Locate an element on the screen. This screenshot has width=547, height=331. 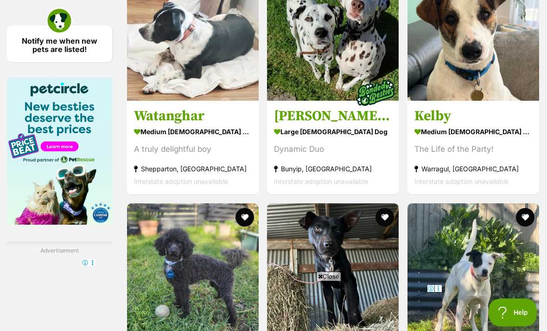
h3: Watanghar is located at coordinates (193, 116).